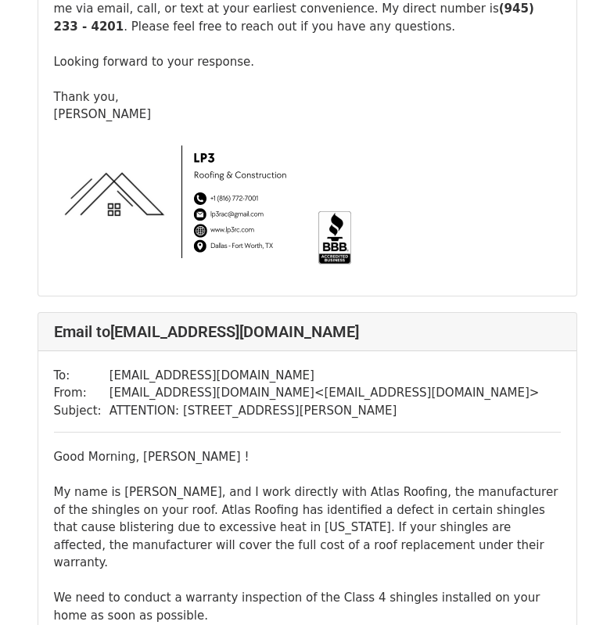  What do you see at coordinates (575, 588) in the screenshot?
I see `div: Chat Widget` at bounding box center [575, 588].